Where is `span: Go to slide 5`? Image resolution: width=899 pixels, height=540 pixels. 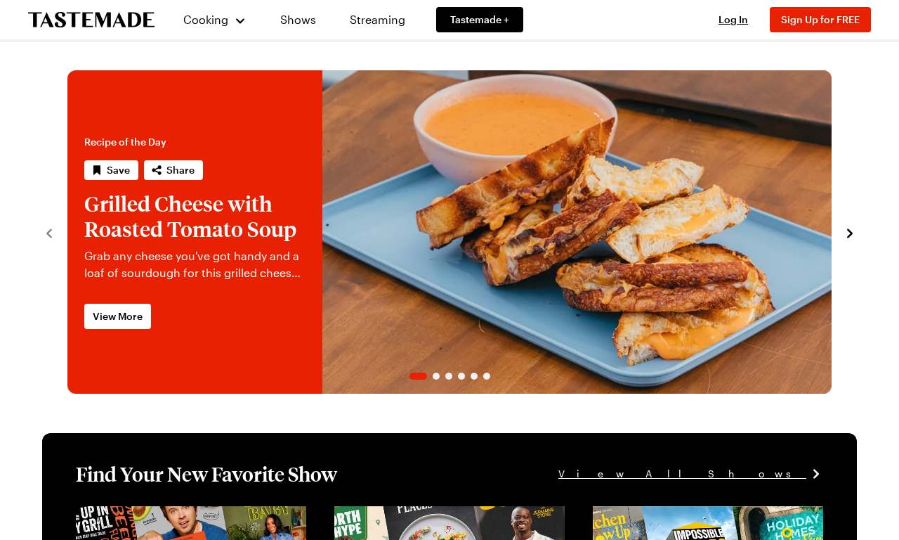 span: Go to slide 5 is located at coordinates (474, 376).